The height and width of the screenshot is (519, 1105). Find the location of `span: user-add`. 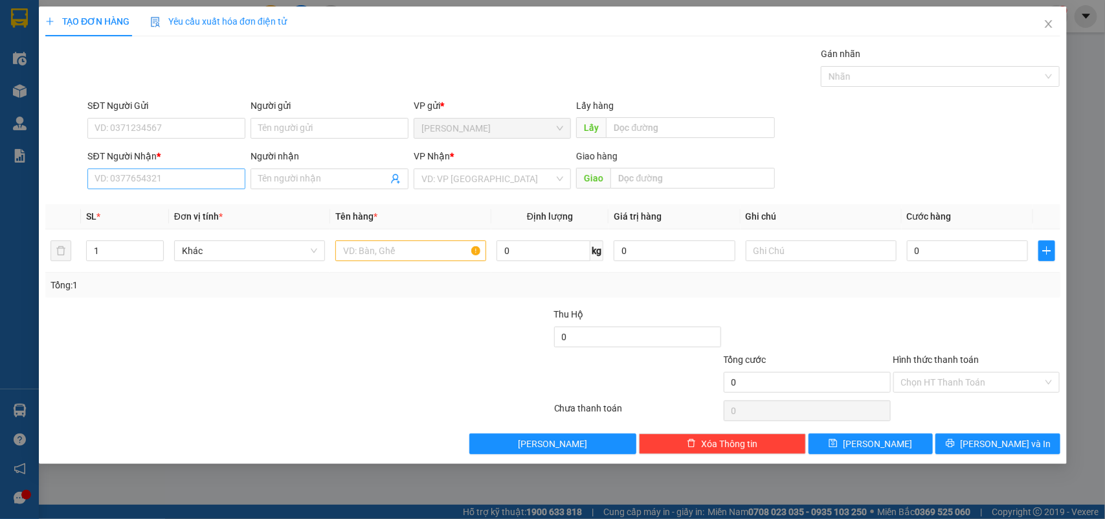

span: user-add is located at coordinates (396, 179).